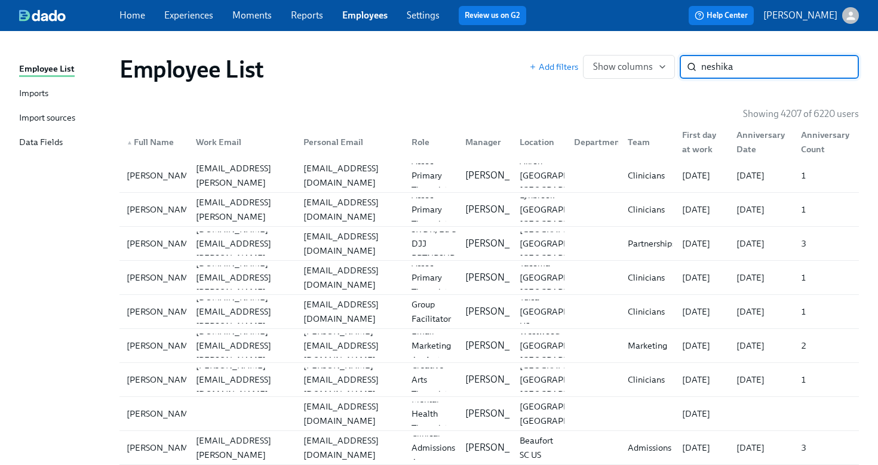 The image size is (878, 465). I want to click on img: dado, so click(42, 16).